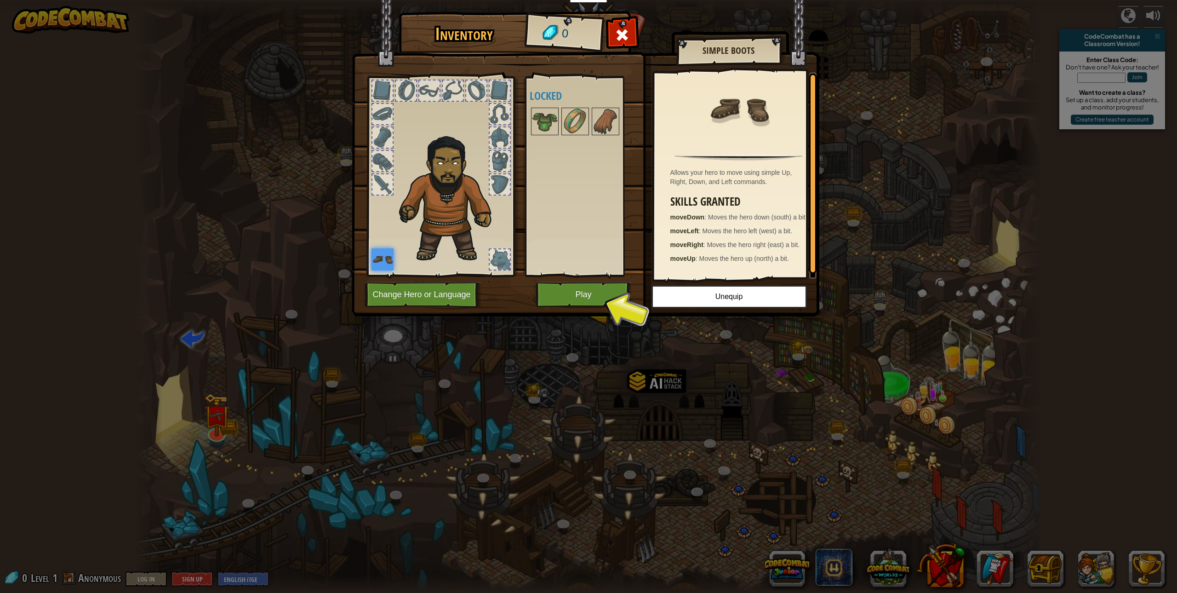  I want to click on h1: Inventory, so click(464, 34).